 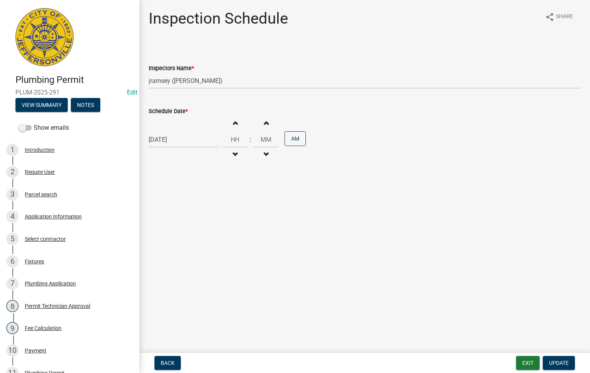 What do you see at coordinates (12, 150) in the screenshot?
I see `div: 1` at bounding box center [12, 150].